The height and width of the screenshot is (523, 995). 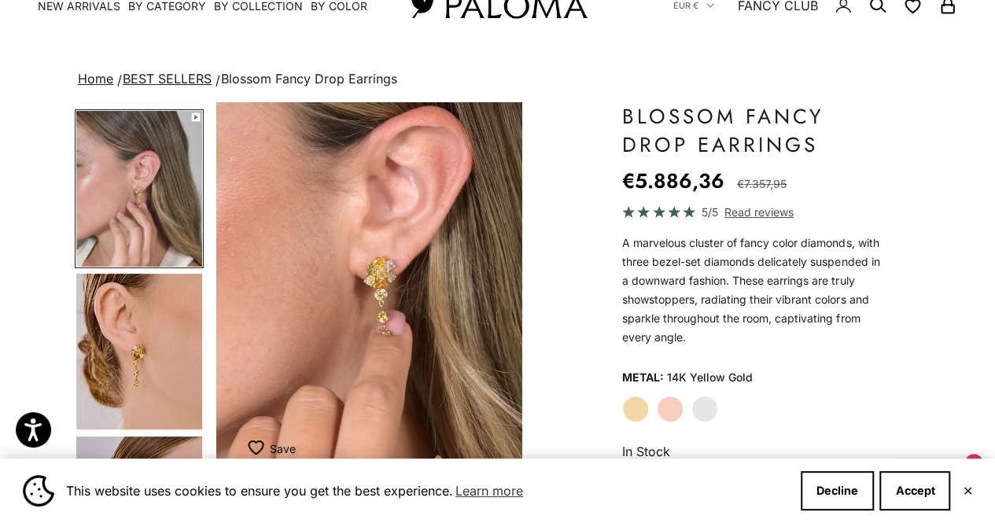 What do you see at coordinates (759, 212) in the screenshot?
I see `span: Read reviews` at bounding box center [759, 212].